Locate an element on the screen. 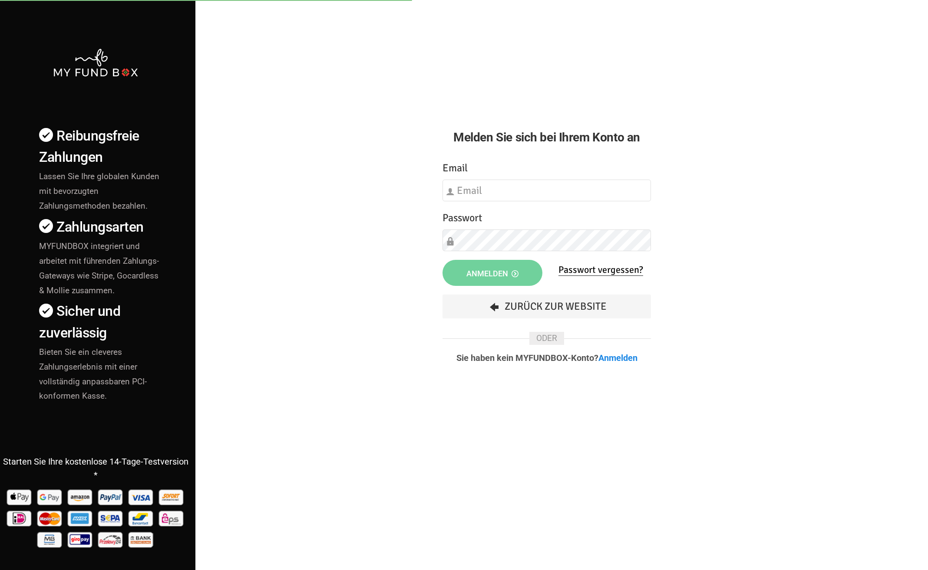 The height and width of the screenshot is (570, 928). h4: Reibungsfreie Zahlungen is located at coordinates (100, 147).